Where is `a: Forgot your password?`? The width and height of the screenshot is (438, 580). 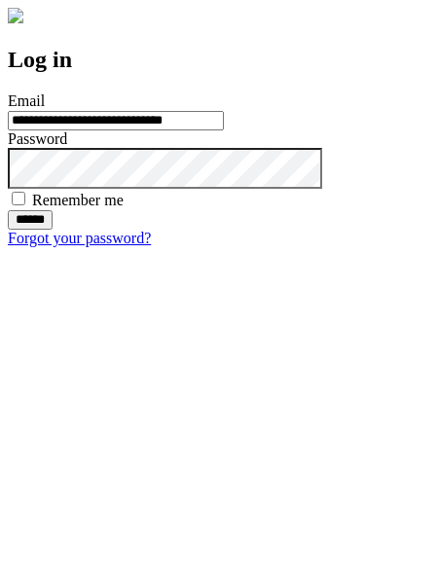 a: Forgot your password? is located at coordinates (79, 238).